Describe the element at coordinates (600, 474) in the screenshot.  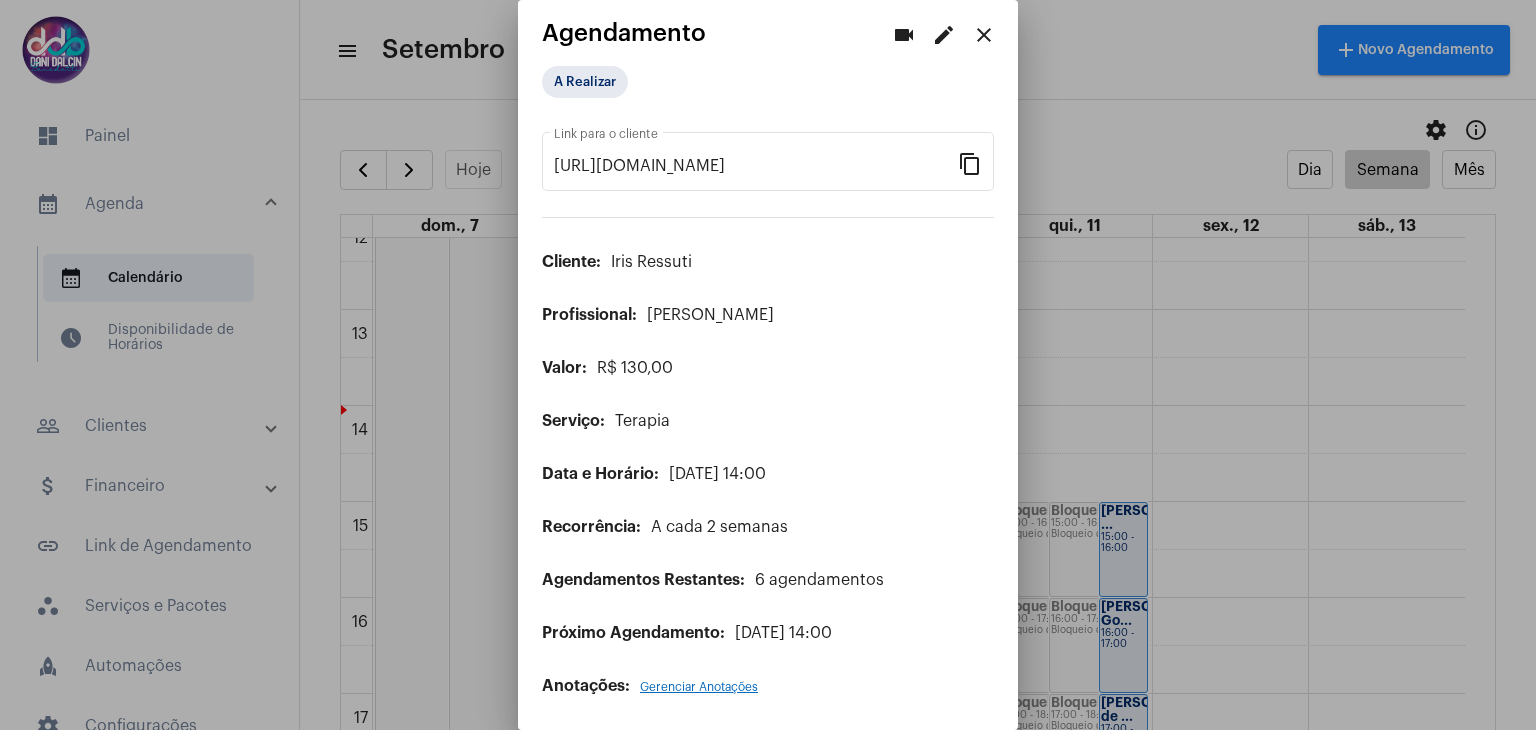
I see `span: Data e Horário:` at that location.